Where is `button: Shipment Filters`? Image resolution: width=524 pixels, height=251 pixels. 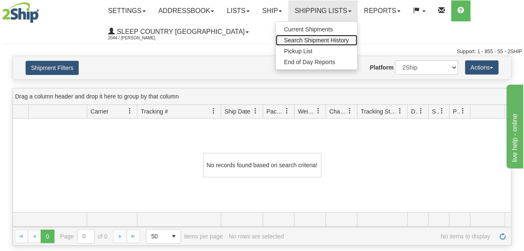 button: Shipment Filters is located at coordinates (52, 68).